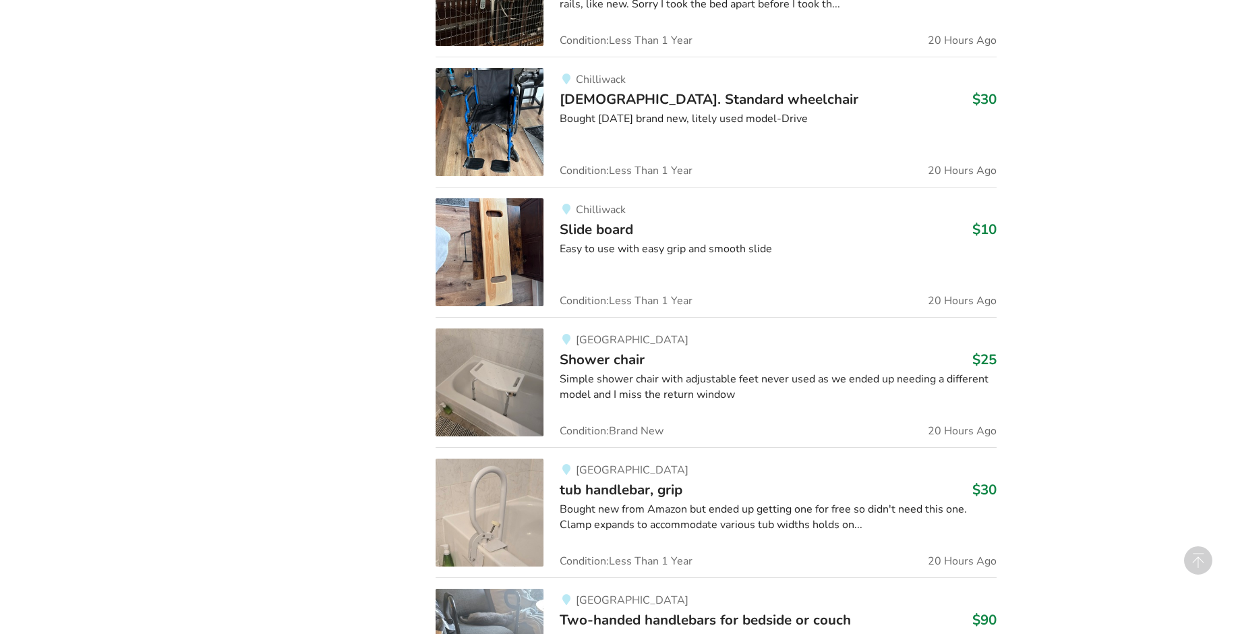  I want to click on span: Condition: Brand New, so click(612, 431).